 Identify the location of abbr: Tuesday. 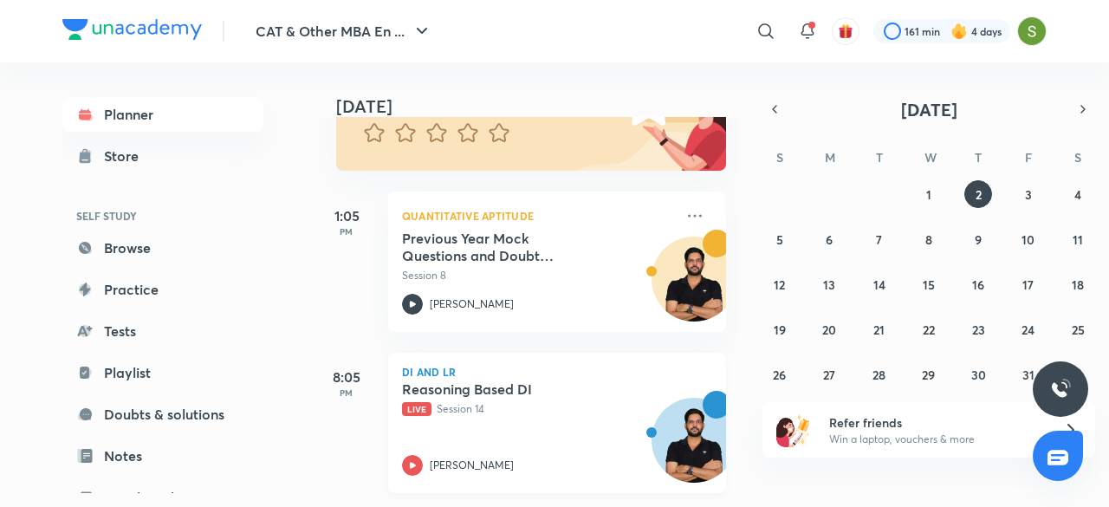
(880, 157).